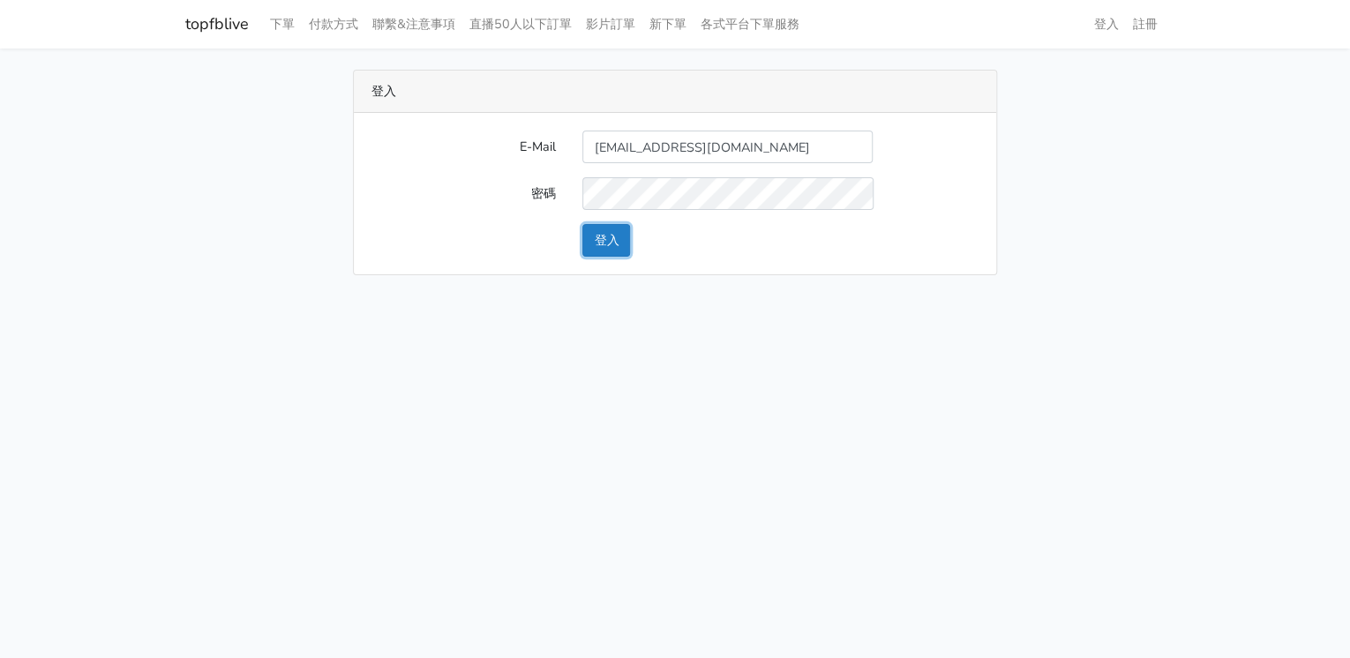  What do you see at coordinates (675, 92) in the screenshot?
I see `div: 登入` at bounding box center [675, 92].